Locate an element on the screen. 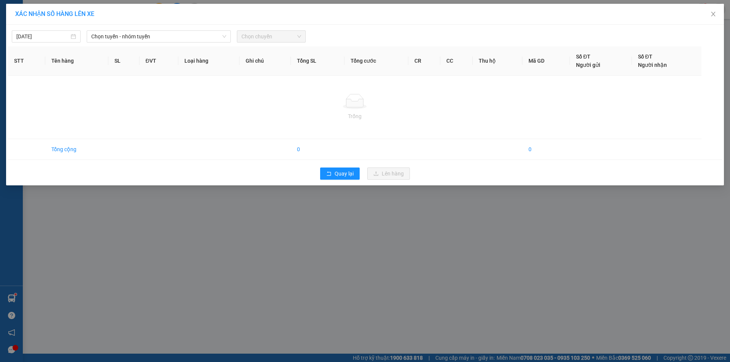  th: Loại hàng is located at coordinates (209, 61).